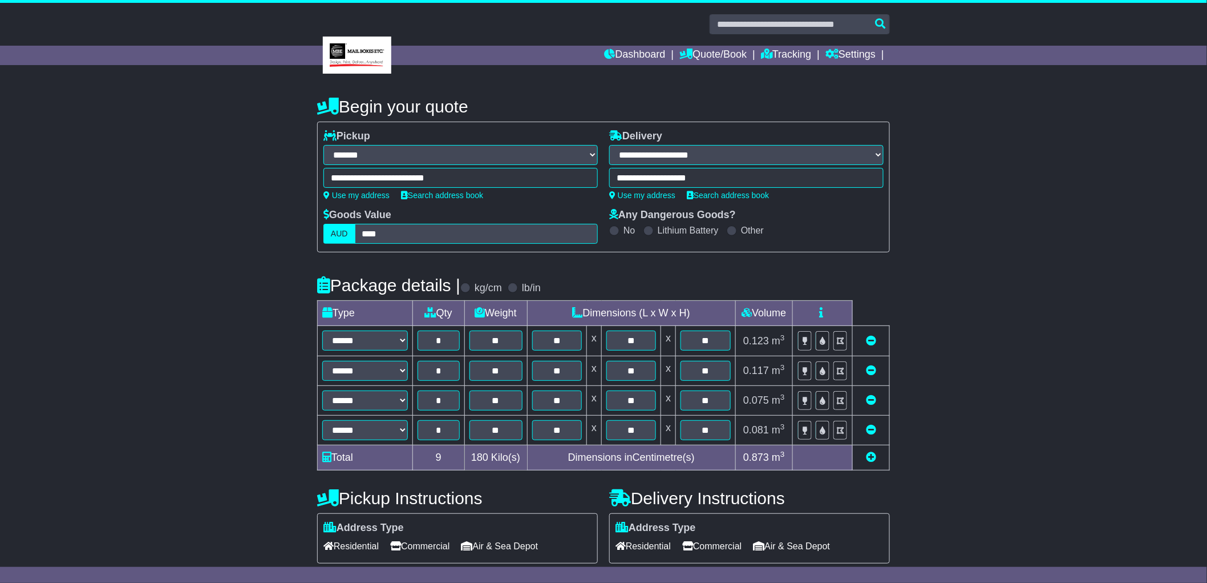  What do you see at coordinates (756, 457) in the screenshot?
I see `span: 0.873` at bounding box center [756, 457].